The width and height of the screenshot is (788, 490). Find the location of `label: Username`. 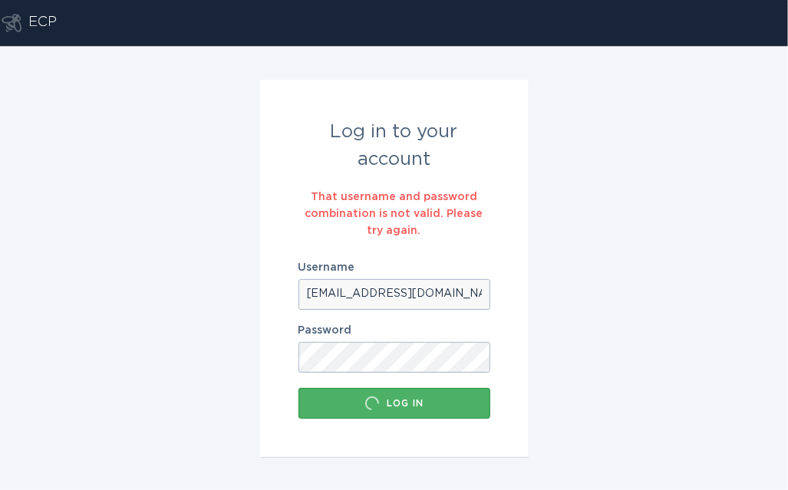

label: Username is located at coordinates (394, 268).